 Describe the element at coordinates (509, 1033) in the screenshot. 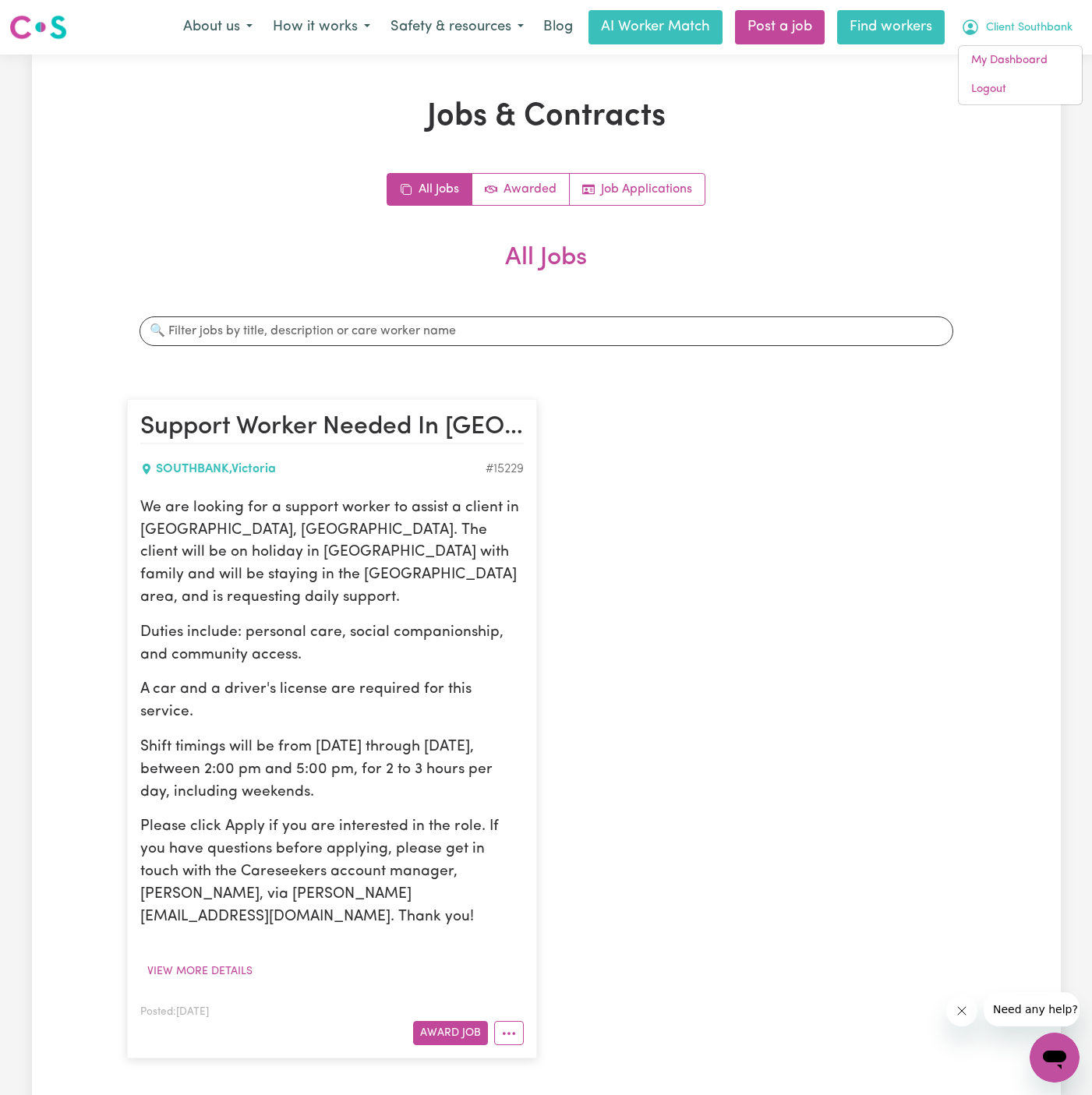

I see `button: More options` at that location.